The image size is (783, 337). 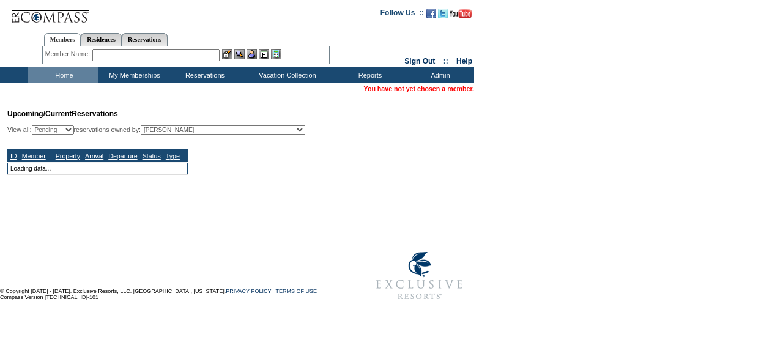 I want to click on td: My Memberships, so click(x=133, y=75).